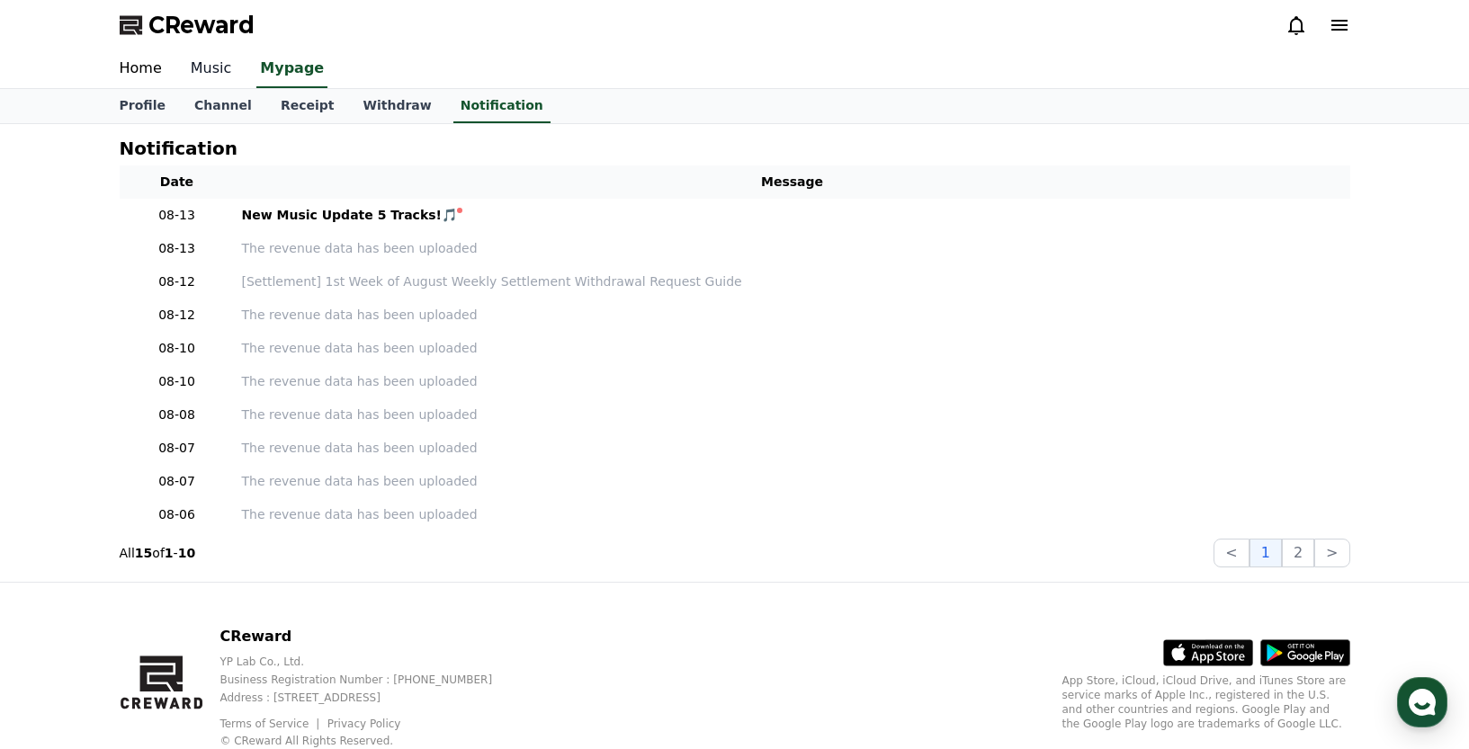  I want to click on span: Messages, so click(175, 605).